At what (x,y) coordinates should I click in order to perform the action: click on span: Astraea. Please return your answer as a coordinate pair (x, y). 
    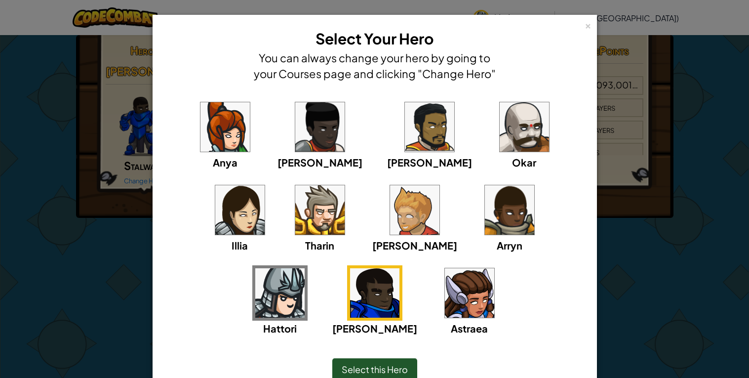
    Looking at the image, I should click on (469, 328).